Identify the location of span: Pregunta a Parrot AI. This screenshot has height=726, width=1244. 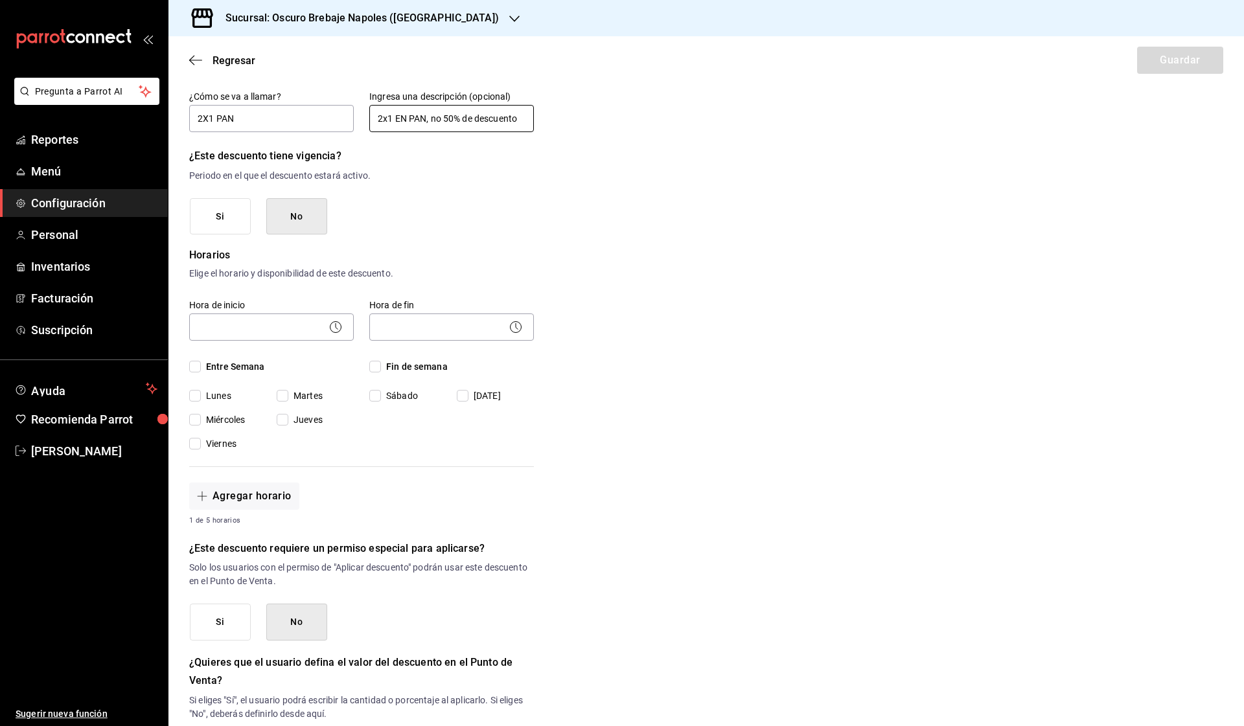
(87, 91).